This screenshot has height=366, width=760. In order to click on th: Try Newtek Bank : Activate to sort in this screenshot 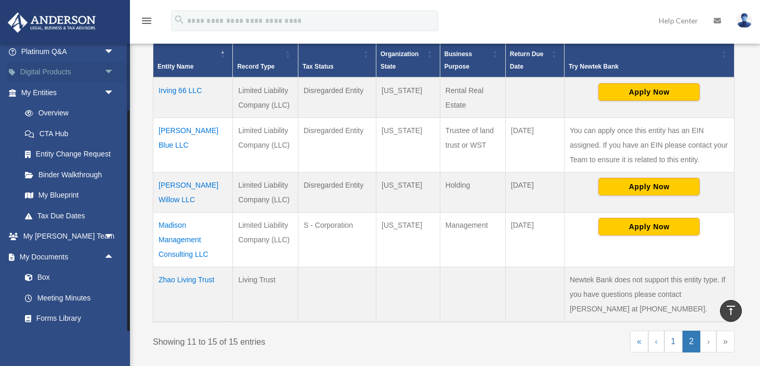, I will do `click(649, 55)`.